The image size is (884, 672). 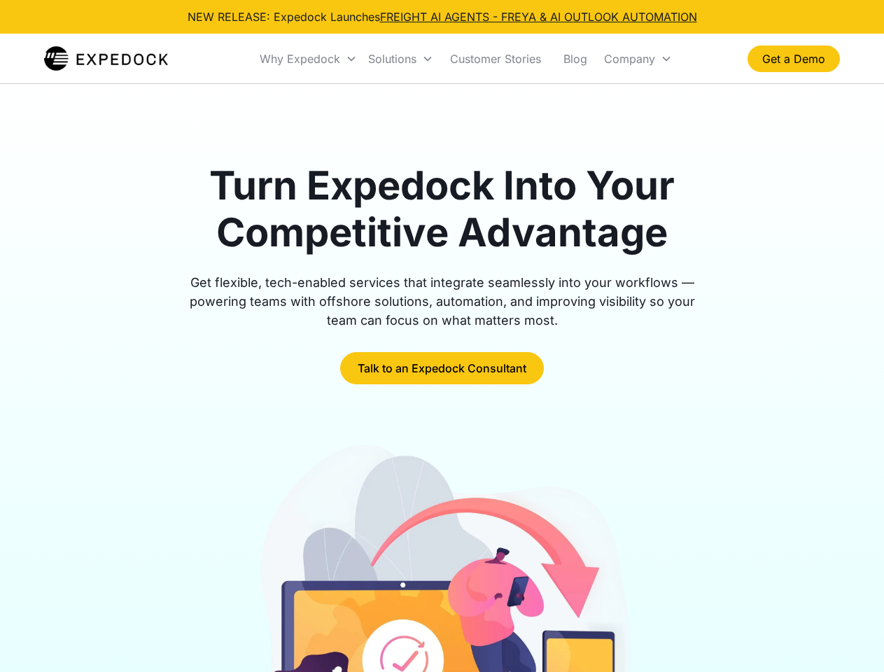 I want to click on a: Talk to an Expedock Consultant, so click(x=442, y=368).